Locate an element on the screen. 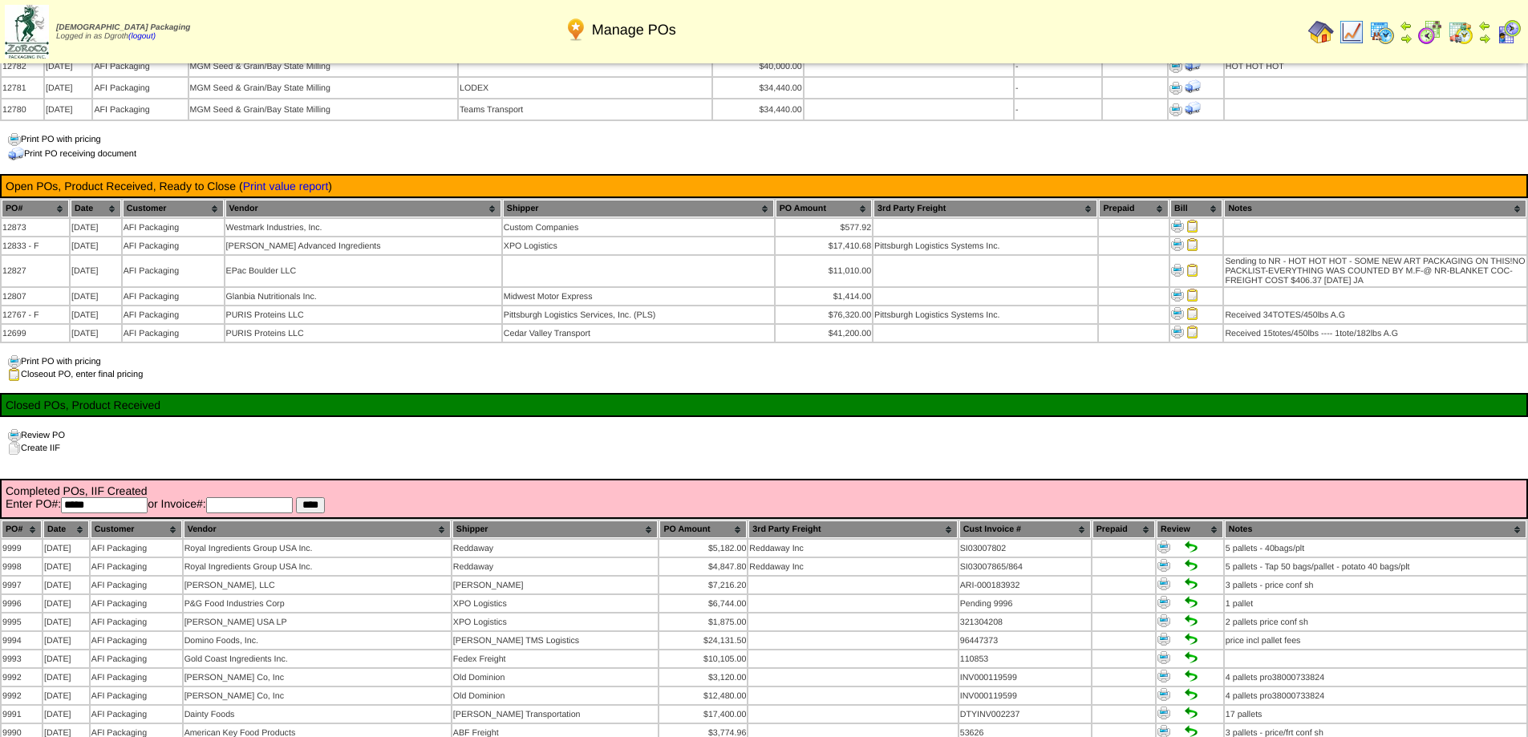 The height and width of the screenshot is (737, 1528). img: arrowleft.gif is located at coordinates (1406, 26).